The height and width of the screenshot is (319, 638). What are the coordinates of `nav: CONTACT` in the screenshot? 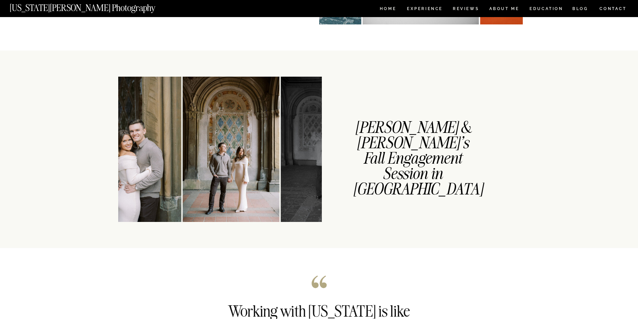 It's located at (612, 9).